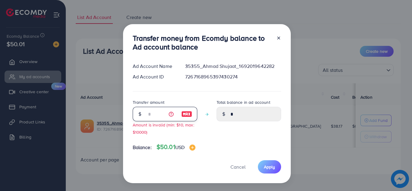 The height and width of the screenshot is (191, 412). What do you see at coordinates (269, 166) in the screenshot?
I see `button: Apply` at bounding box center [269, 166].